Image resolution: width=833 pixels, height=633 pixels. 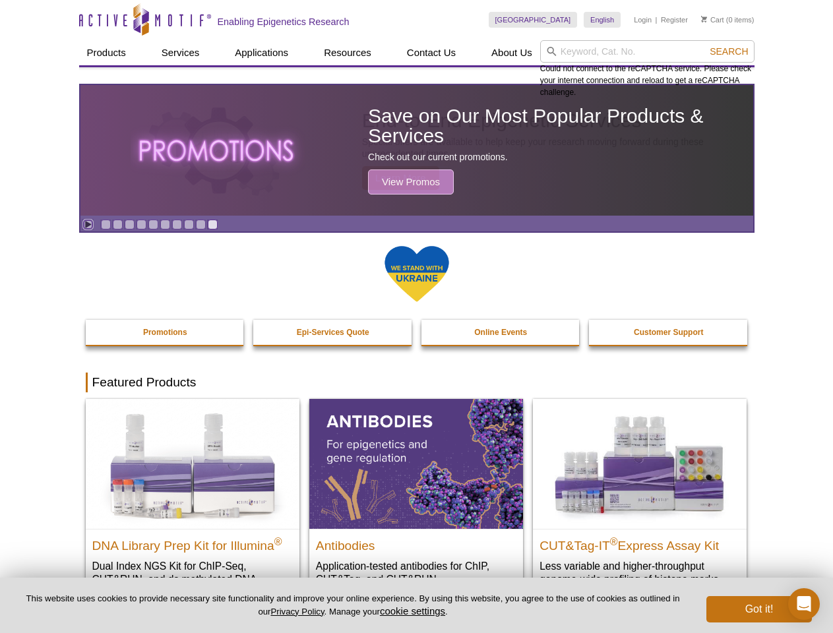 What do you see at coordinates (412, 611) in the screenshot?
I see `button: cookie settings` at bounding box center [412, 611].